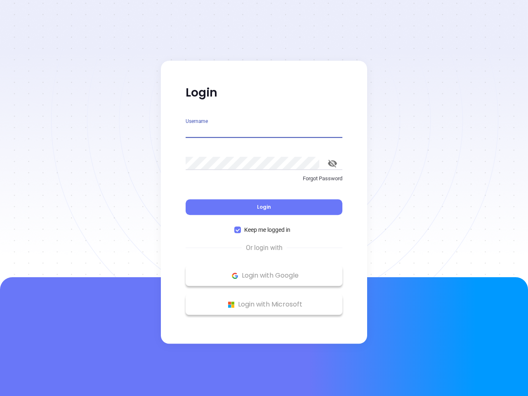  What do you see at coordinates (197, 121) in the screenshot?
I see `label: Username` at bounding box center [197, 121].